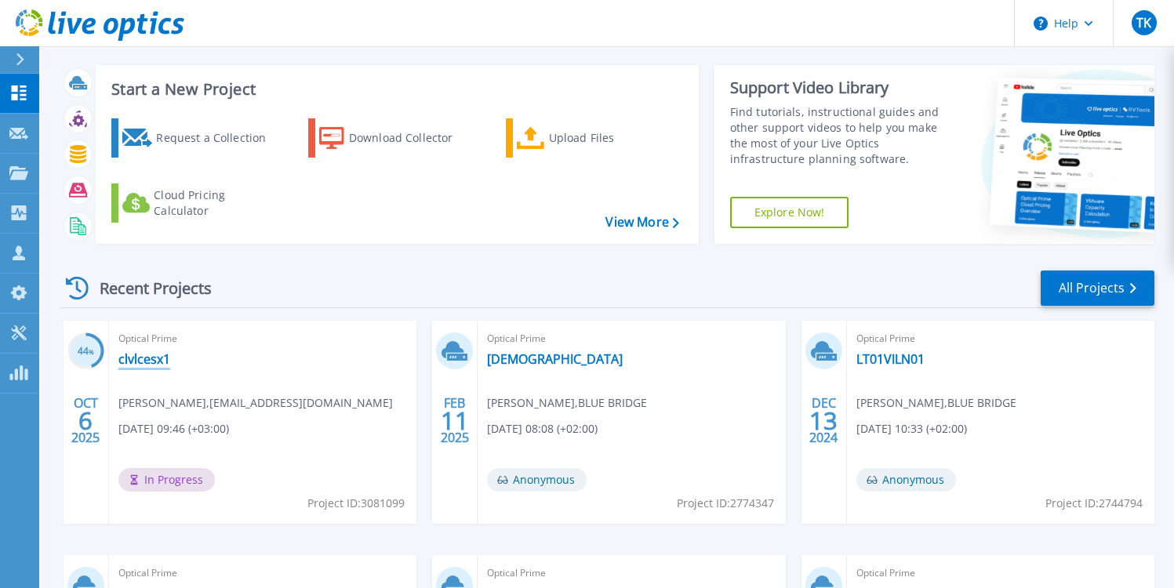 This screenshot has height=588, width=1174. Describe the element at coordinates (395, 138) in the screenshot. I see `a: Download Collector` at that location.